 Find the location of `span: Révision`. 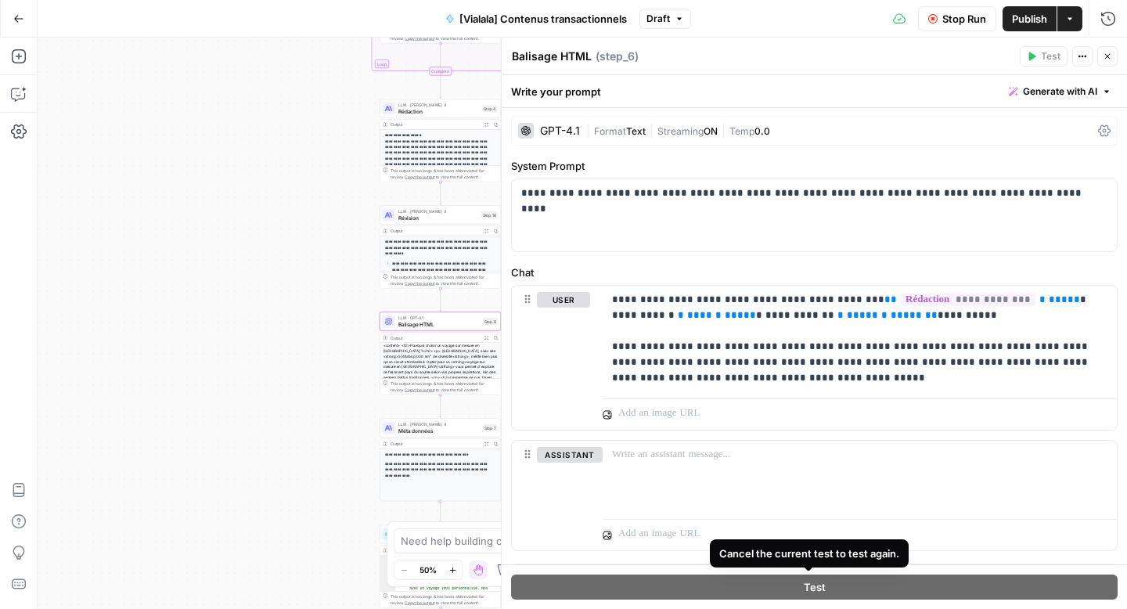

span: Révision is located at coordinates (438, 218).